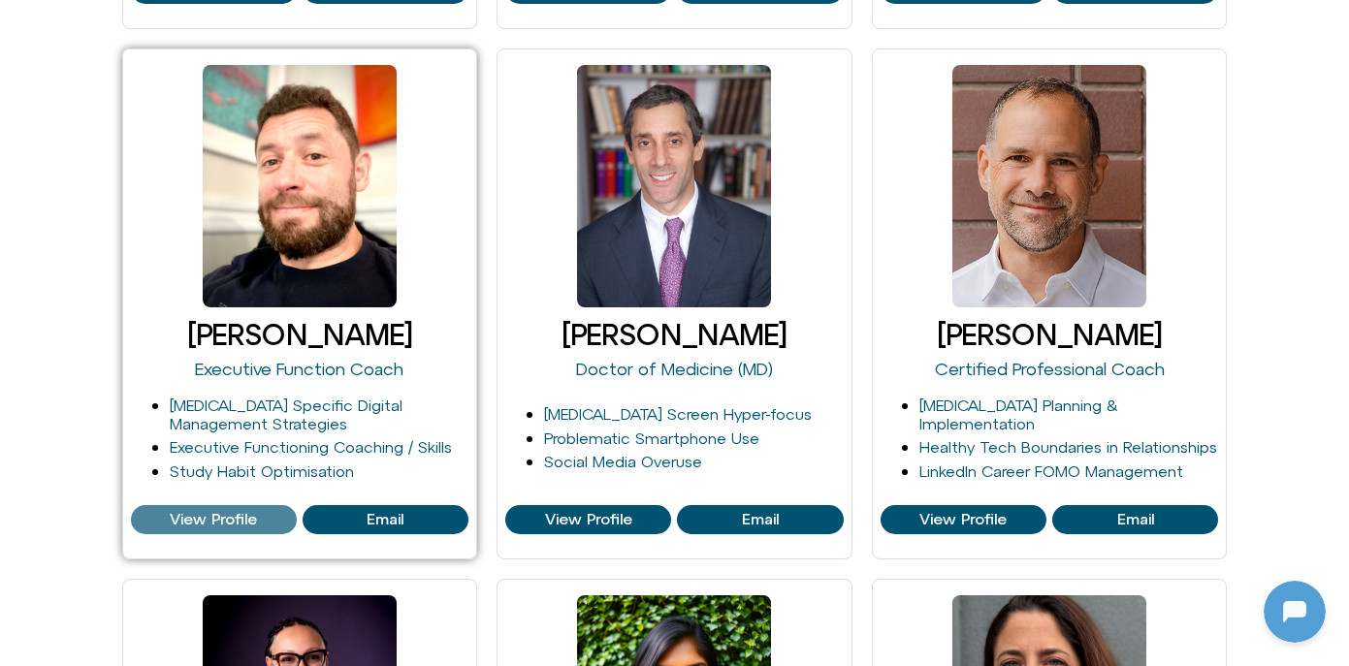 The height and width of the screenshot is (666, 1349). I want to click on a: Executive Functioning Coaching / Skills, so click(310, 447).